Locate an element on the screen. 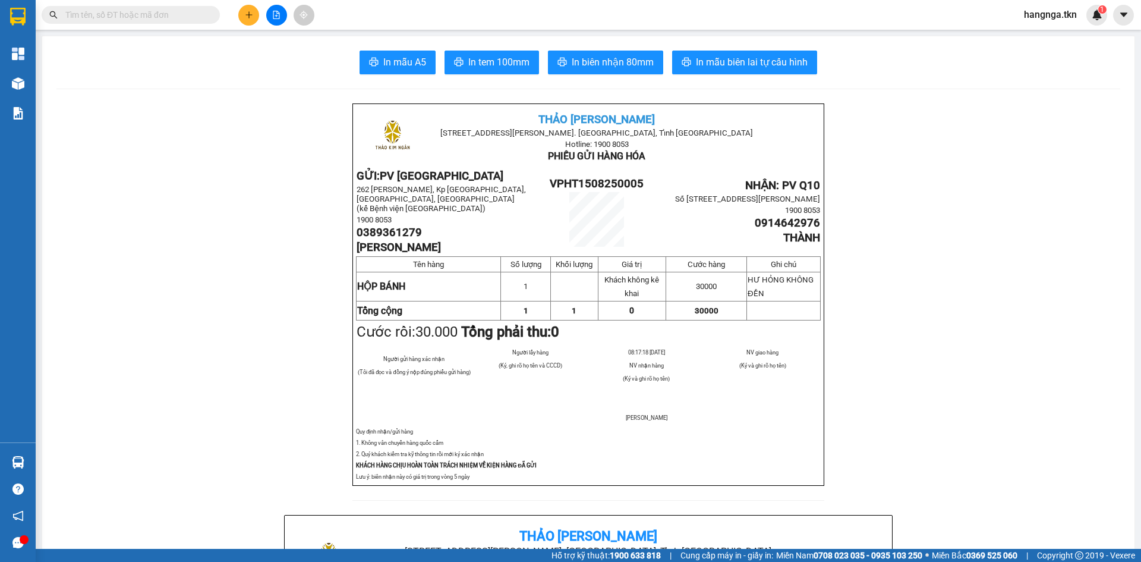 This screenshot has height=562, width=1141. span: HỘP BÁNH is located at coordinates (381, 286).